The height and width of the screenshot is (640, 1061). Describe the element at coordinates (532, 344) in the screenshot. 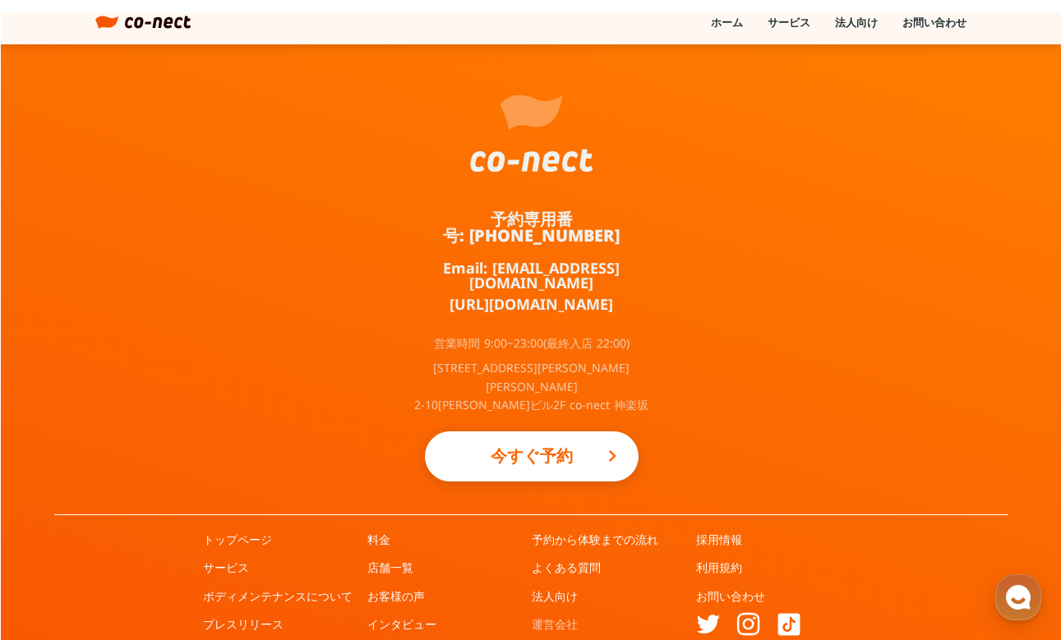

I see `p: 営業時間 9:00~23:00(最終入店 22:00)` at that location.